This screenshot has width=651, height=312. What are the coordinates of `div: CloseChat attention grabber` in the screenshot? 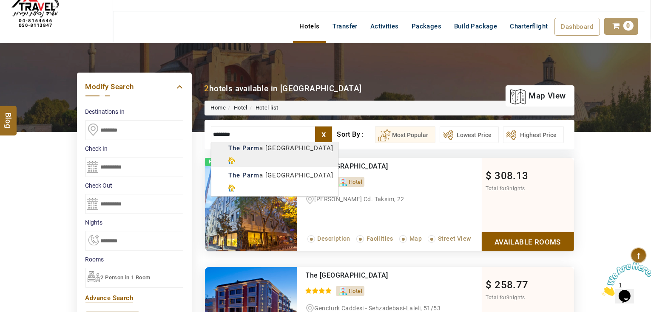 It's located at (26, 20).